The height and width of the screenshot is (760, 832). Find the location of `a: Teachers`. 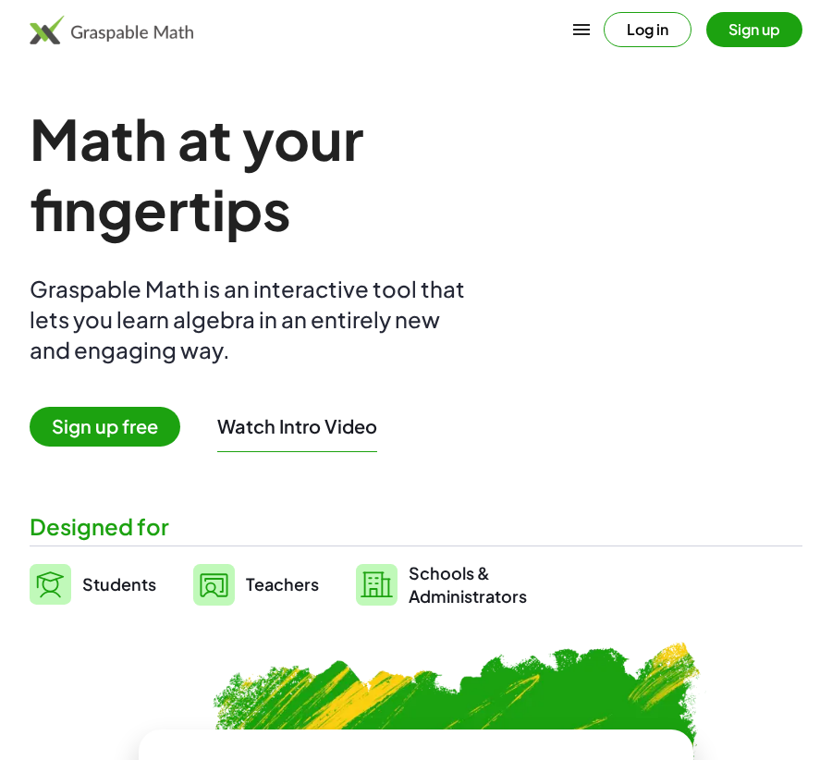

a: Teachers is located at coordinates (256, 584).